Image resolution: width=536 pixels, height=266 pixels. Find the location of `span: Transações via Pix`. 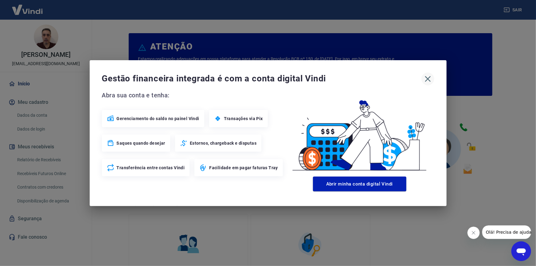

span: Transações via Pix is located at coordinates (243, 119).